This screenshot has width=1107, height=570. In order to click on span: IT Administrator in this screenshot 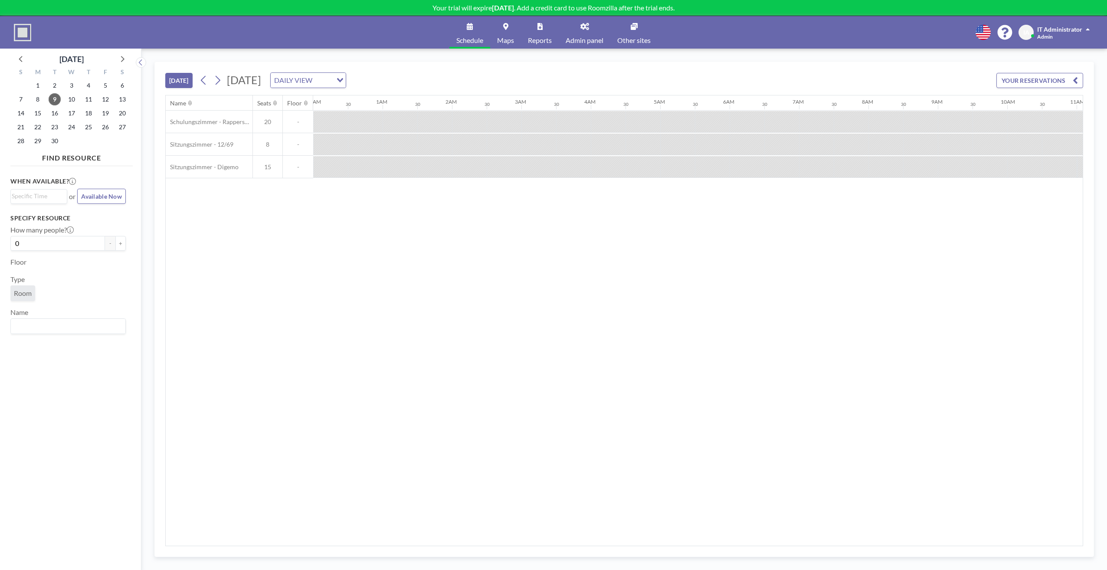, I will do `click(1060, 29)`.